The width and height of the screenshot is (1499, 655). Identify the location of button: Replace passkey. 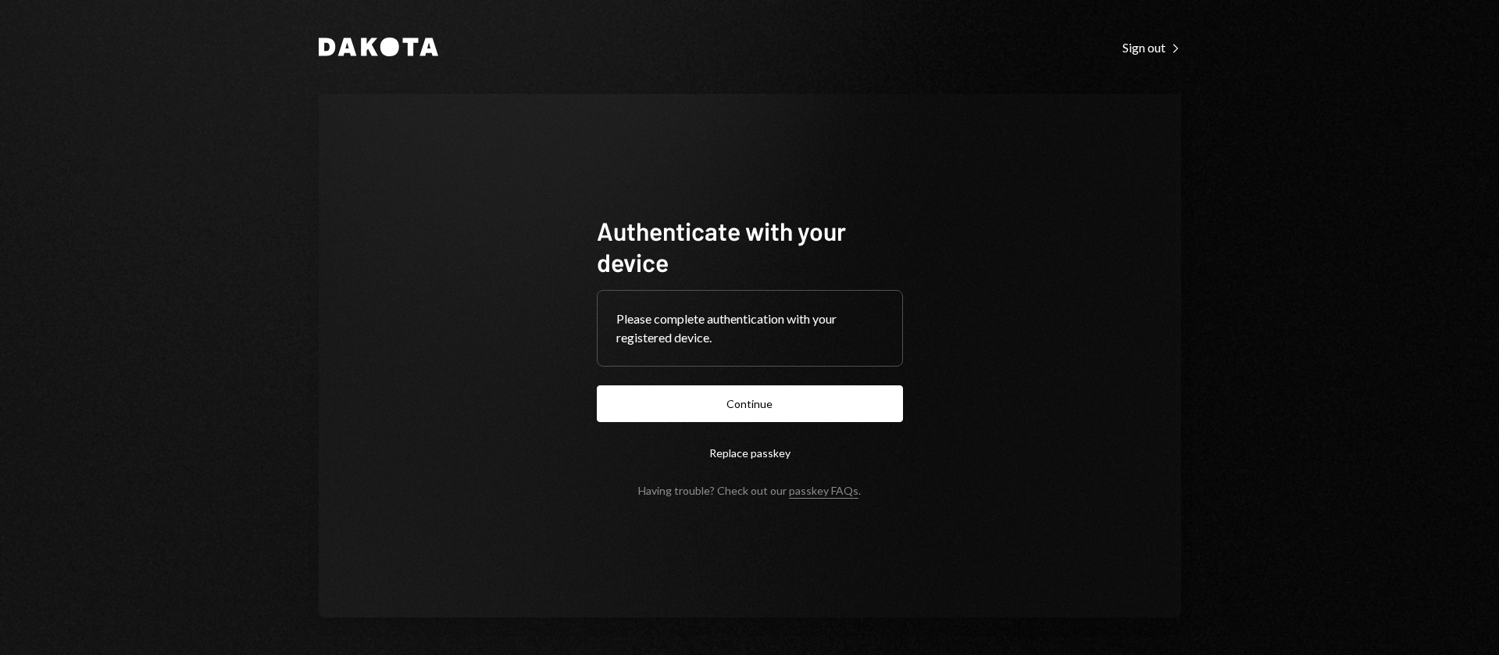
(750, 452).